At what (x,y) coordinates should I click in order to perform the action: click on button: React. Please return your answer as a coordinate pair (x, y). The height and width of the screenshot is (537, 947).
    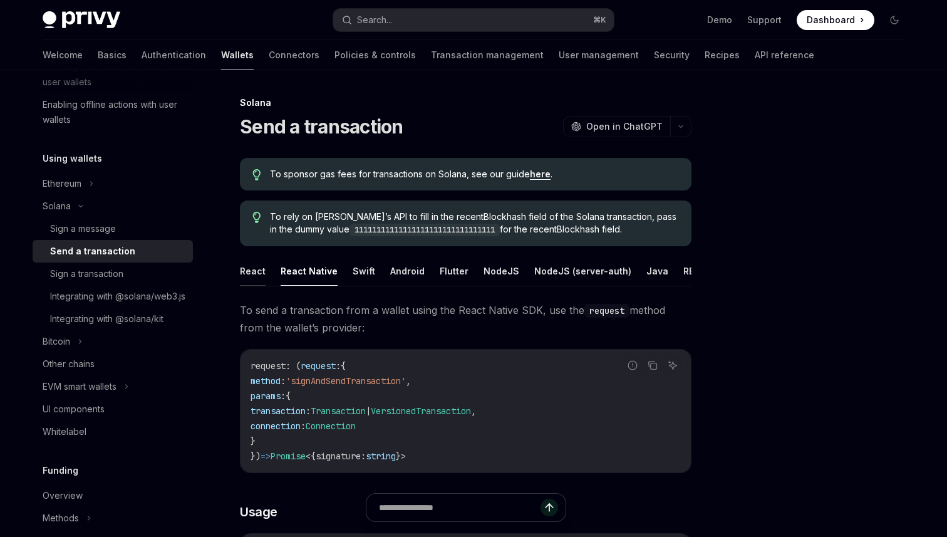
    Looking at the image, I should click on (252, 271).